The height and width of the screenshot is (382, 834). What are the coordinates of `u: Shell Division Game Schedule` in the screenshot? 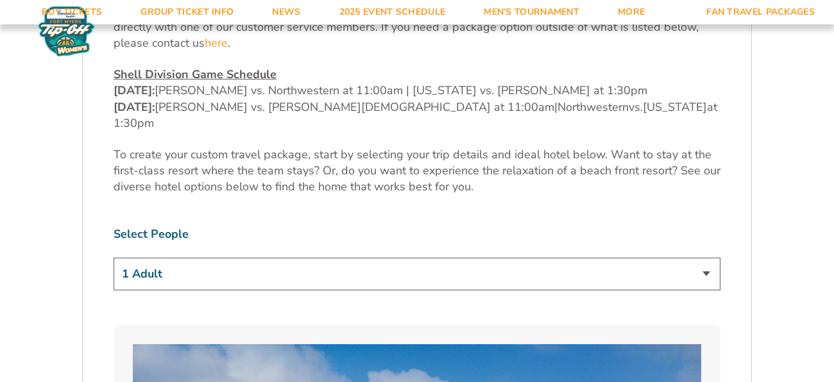 It's located at (195, 74).